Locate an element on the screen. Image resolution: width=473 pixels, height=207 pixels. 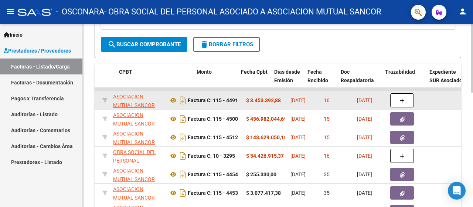
strong: $ 255.330,00 is located at coordinates (261, 174).